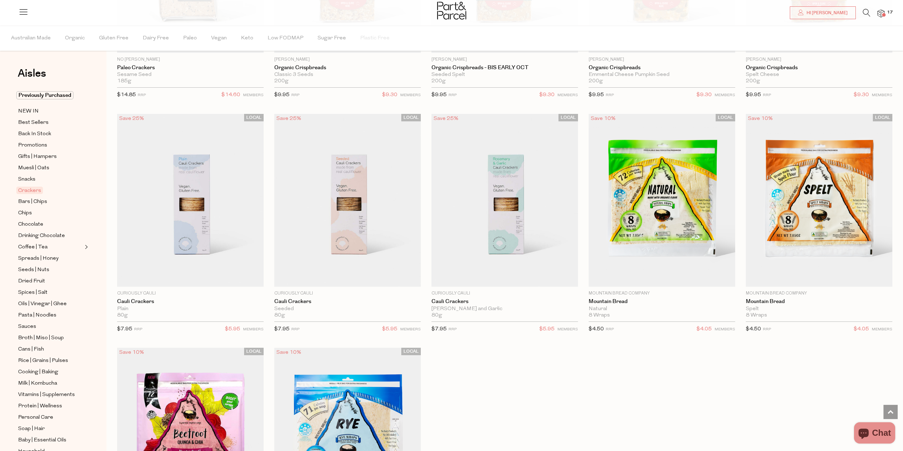 This screenshot has height=451, width=903. What do you see at coordinates (348, 75) in the screenshot?
I see `div: Classic 3 Seeds` at bounding box center [348, 75].